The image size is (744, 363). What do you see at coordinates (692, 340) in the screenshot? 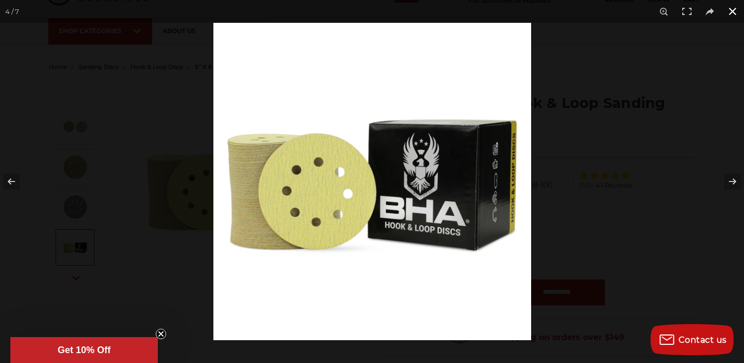
I see `button: Contact us` at bounding box center [692, 340].